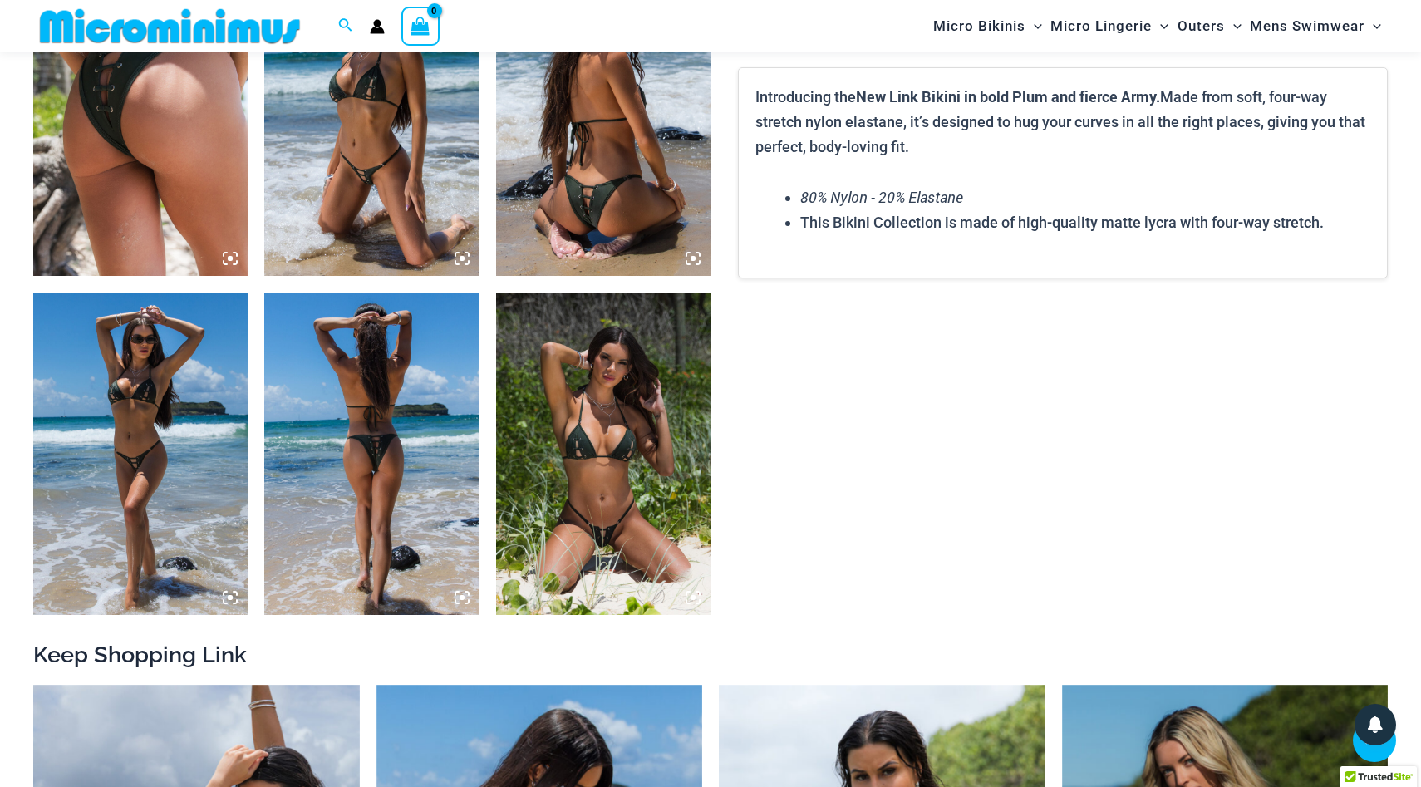 The image size is (1421, 787). Describe the element at coordinates (1085, 223) in the screenshot. I see `li: This Bikini Collection is made of high-quality matte lycra with four-way stretch.` at that location.